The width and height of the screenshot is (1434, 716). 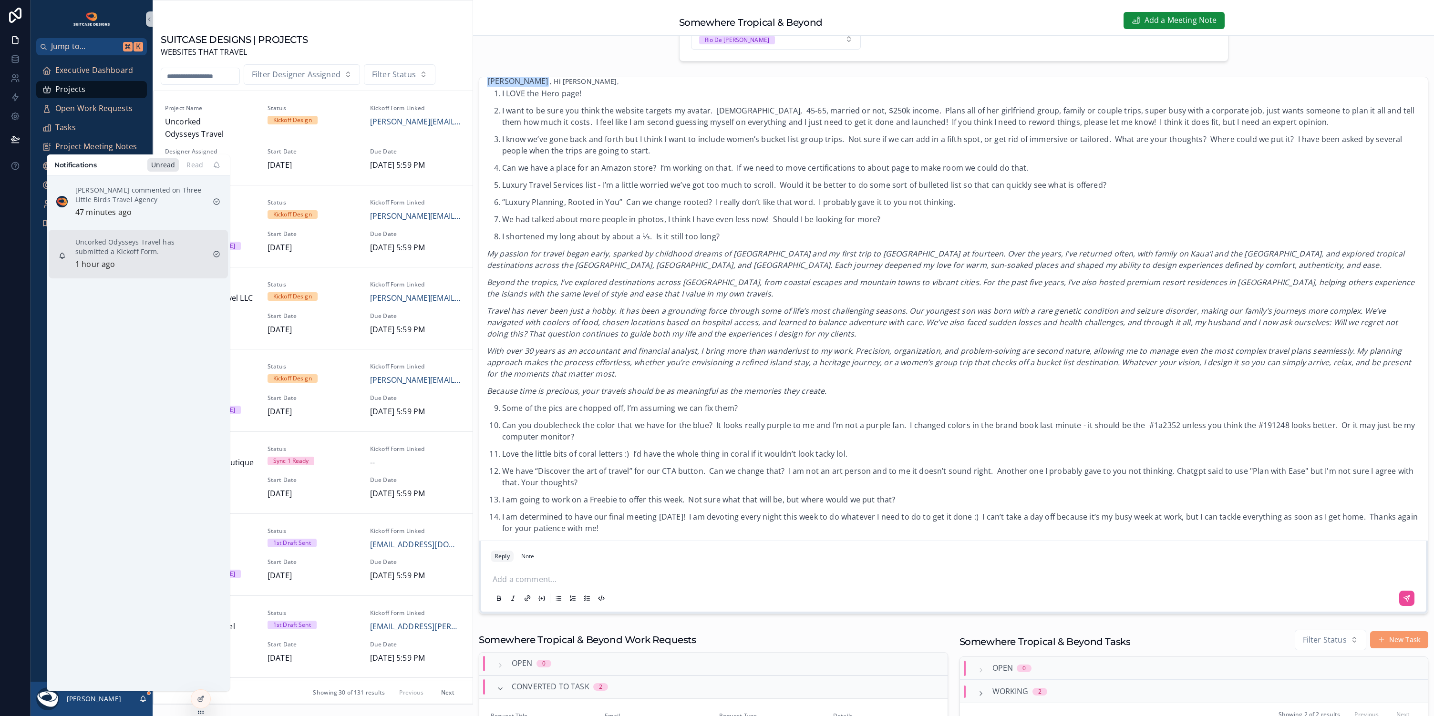 What do you see at coordinates (138, 47) in the screenshot?
I see `span: K` at bounding box center [138, 47].